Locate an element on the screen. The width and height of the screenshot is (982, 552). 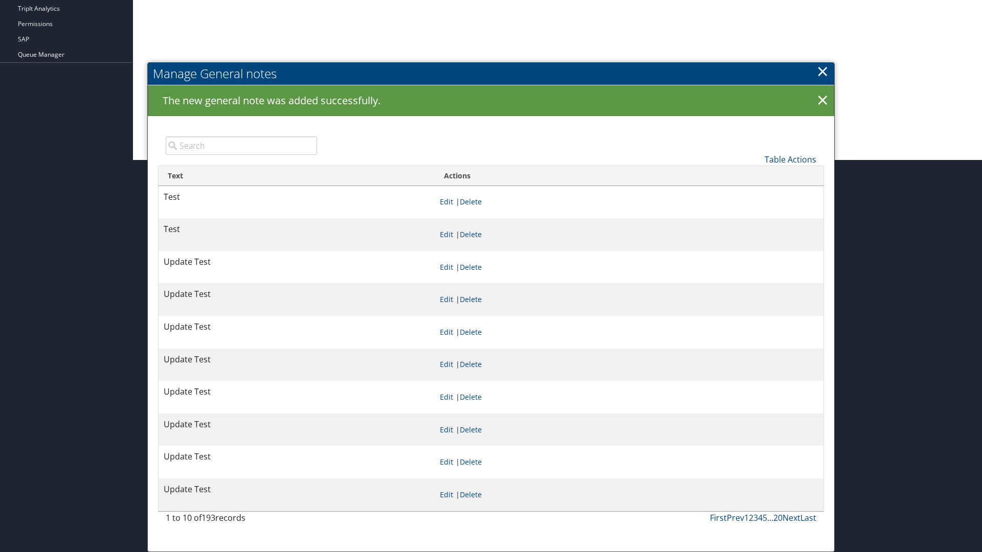
a: 3 is located at coordinates (755, 518).